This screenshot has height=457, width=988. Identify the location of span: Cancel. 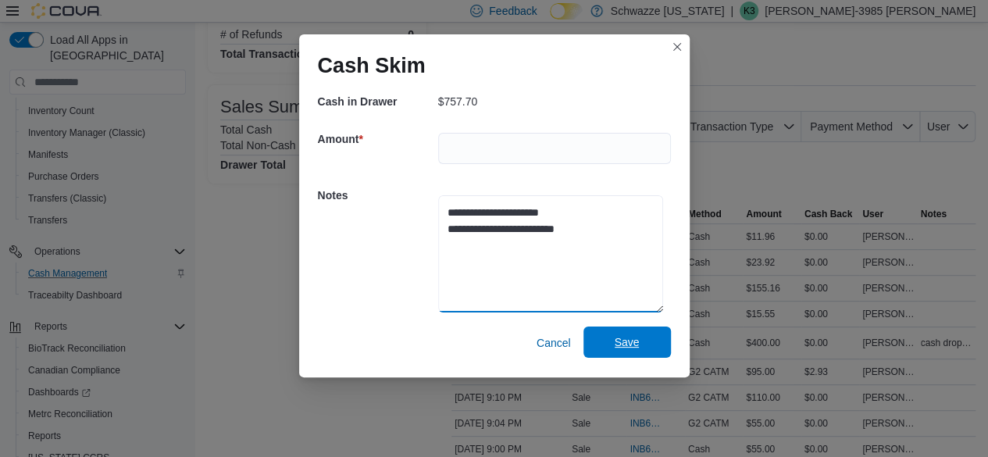
(554, 343).